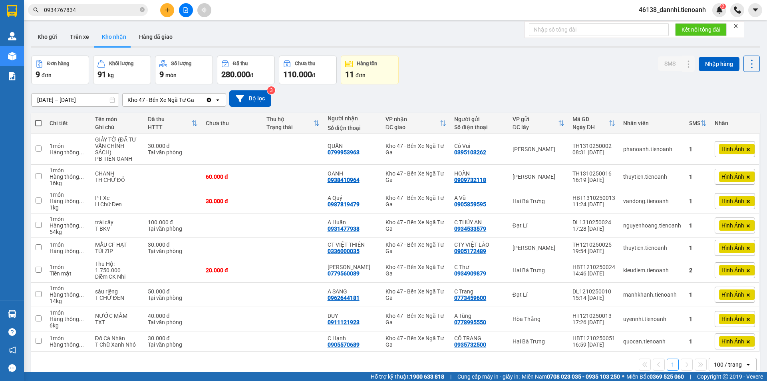 The height and width of the screenshot is (381, 767). What do you see at coordinates (117, 277) in the screenshot?
I see `div: Diễm CK Nhi` at bounding box center [117, 277].